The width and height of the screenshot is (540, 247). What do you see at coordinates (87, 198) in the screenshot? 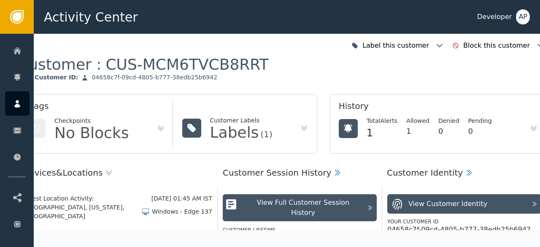
I see `div: Latest Location Activity:` at bounding box center [87, 198].